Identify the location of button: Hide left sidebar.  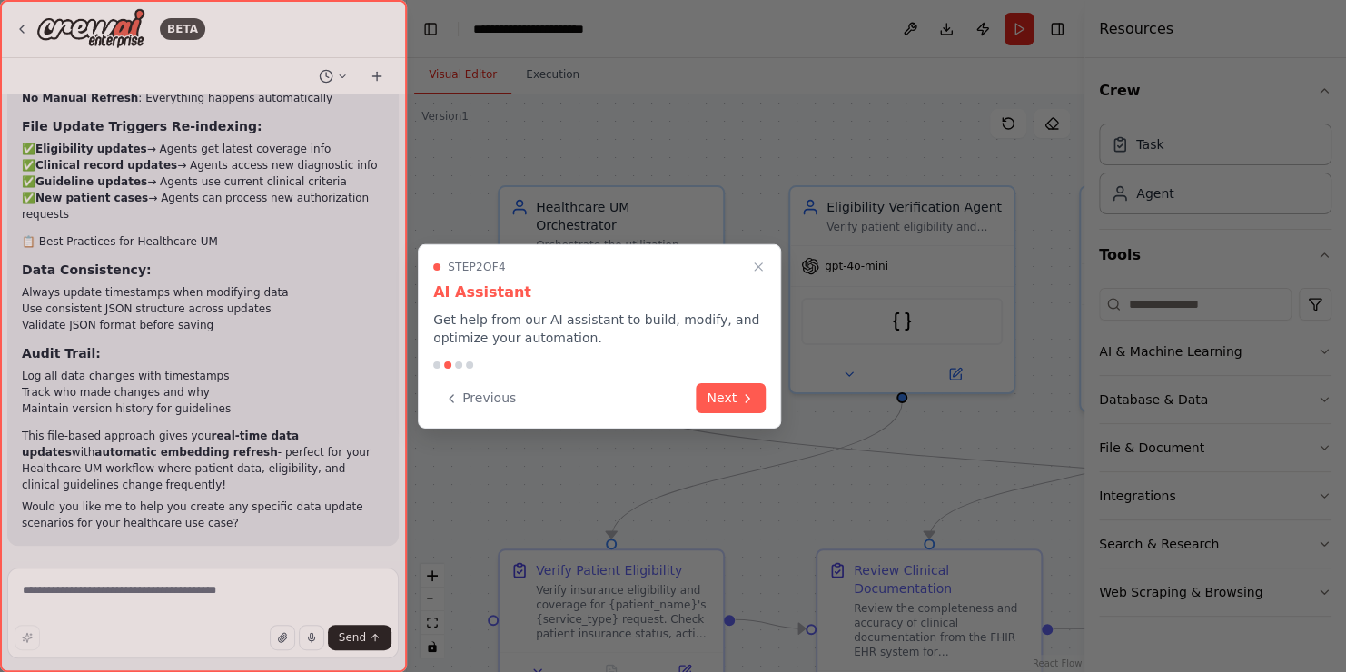
(431, 29).